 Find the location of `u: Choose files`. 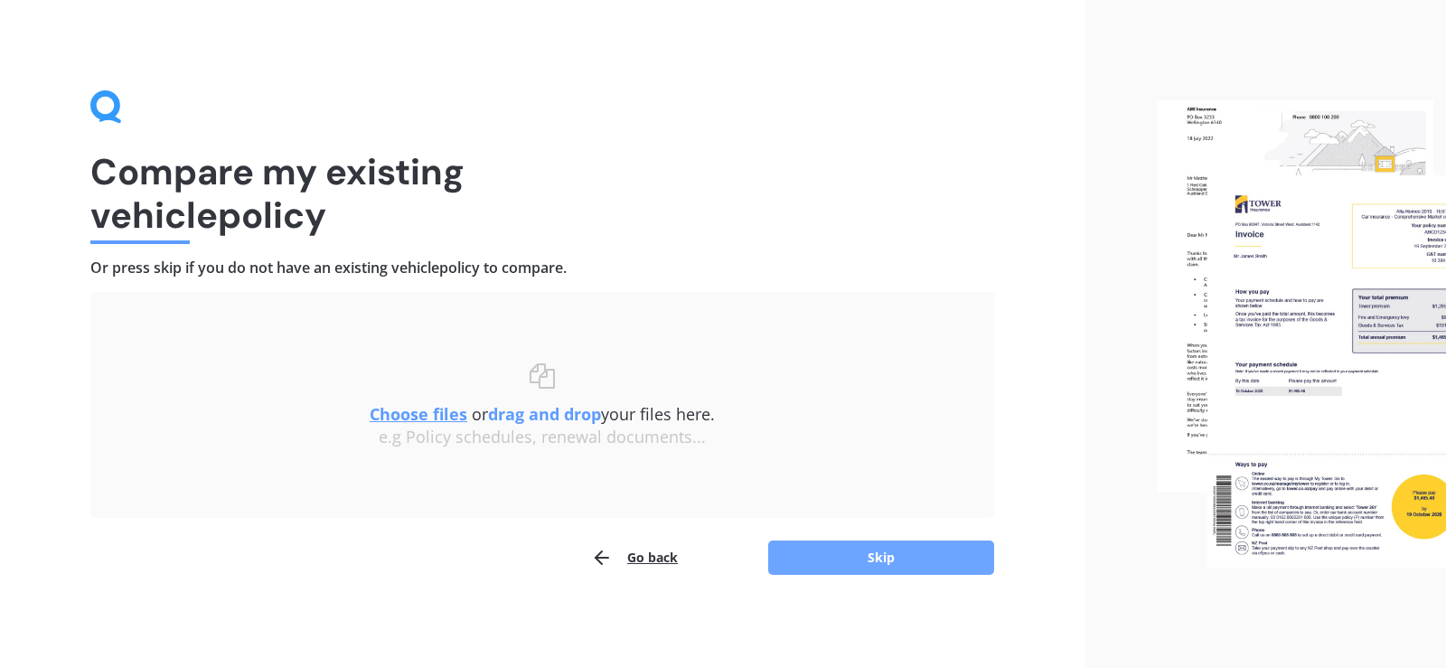

u: Choose files is located at coordinates (418, 414).